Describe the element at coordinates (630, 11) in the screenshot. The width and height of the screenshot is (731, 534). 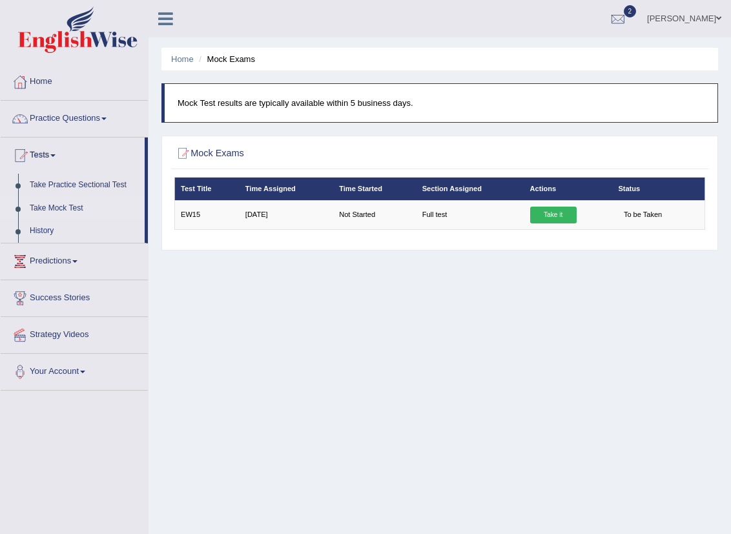
I see `span: 2` at that location.